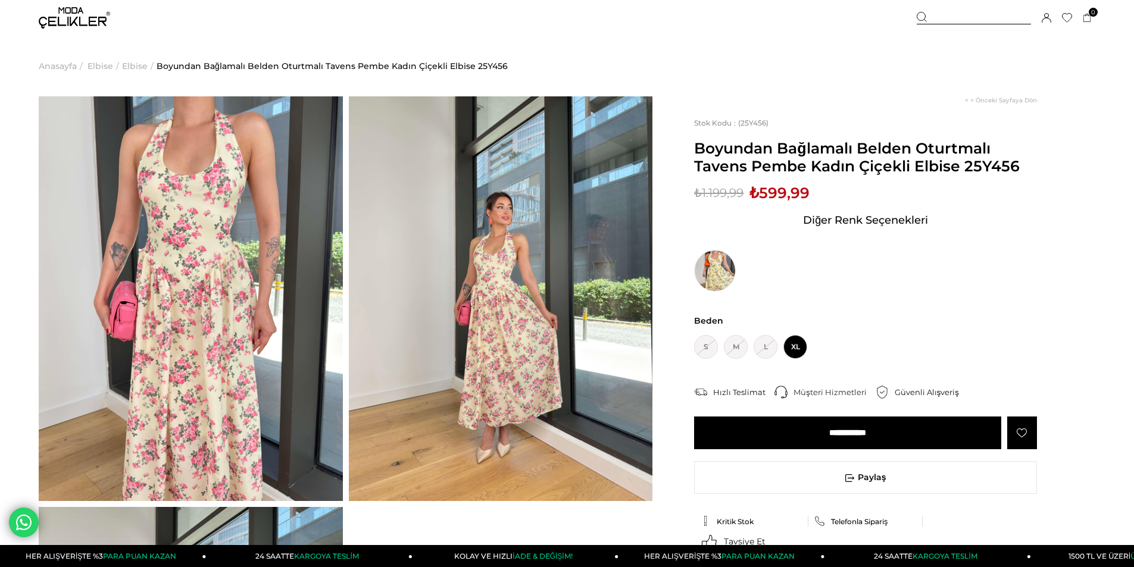  I want to click on a: < < Önceki Sayfaya Dön, so click(1001, 100).